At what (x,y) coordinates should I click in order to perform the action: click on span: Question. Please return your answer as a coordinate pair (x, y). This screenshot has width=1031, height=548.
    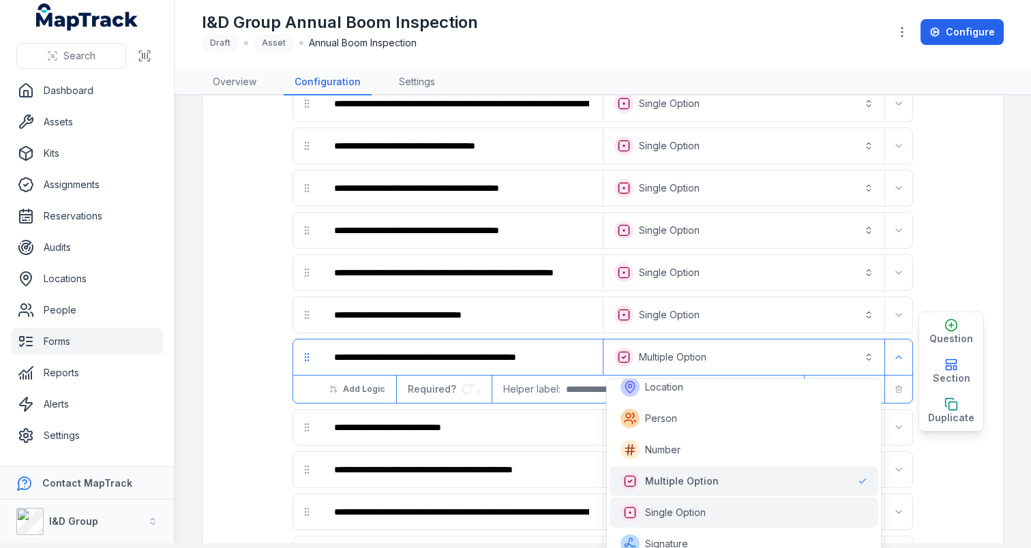
    Looking at the image, I should click on (952, 339).